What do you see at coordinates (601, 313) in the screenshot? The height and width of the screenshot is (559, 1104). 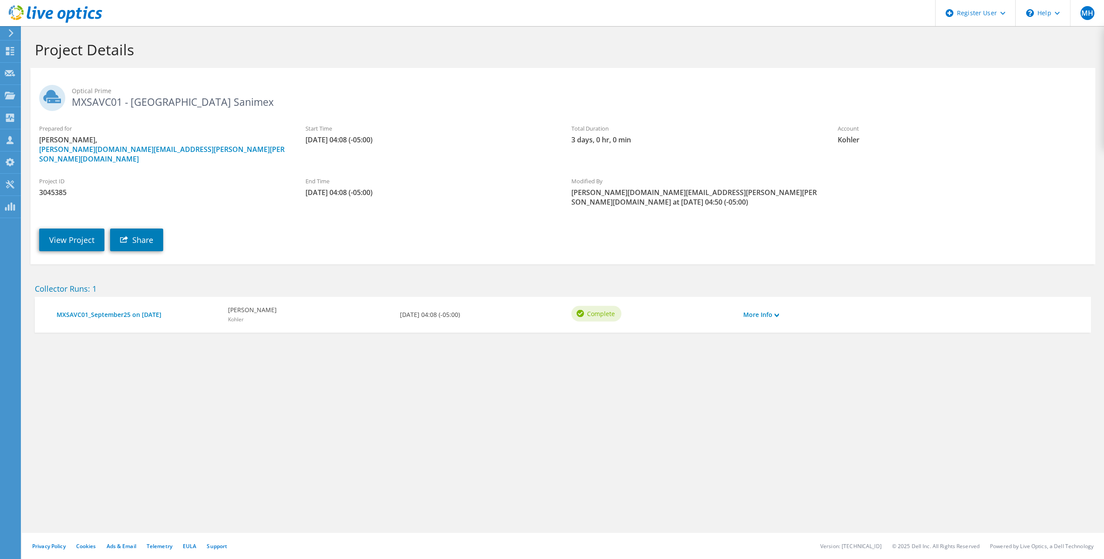 I see `span: Complete` at bounding box center [601, 313].